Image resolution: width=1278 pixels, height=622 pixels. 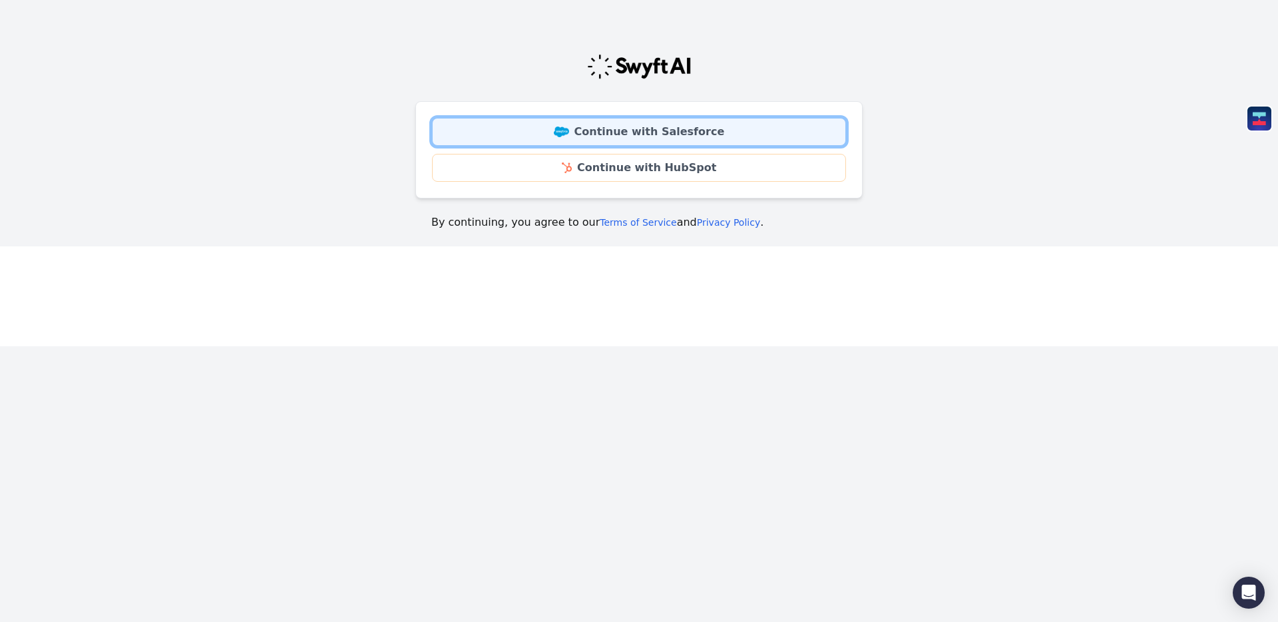 What do you see at coordinates (566, 168) in the screenshot?
I see `img: HubSpot` at bounding box center [566, 168].